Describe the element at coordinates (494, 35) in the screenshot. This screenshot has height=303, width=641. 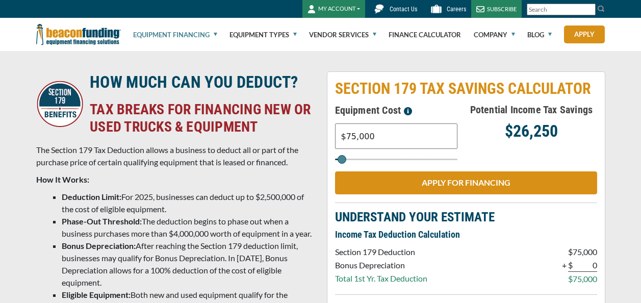
I see `a: Company` at that location.